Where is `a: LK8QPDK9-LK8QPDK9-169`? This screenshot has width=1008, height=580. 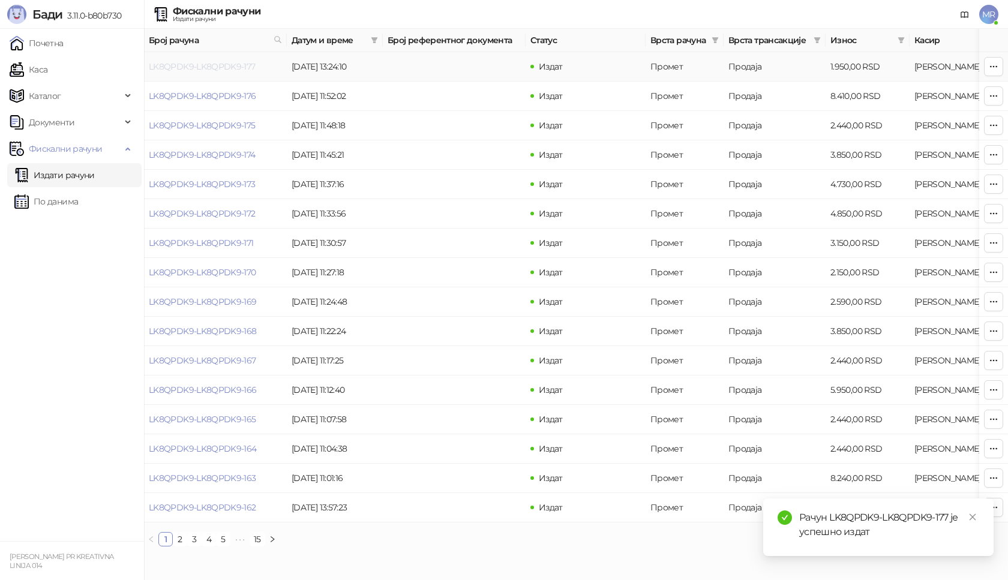 a: LK8QPDK9-LK8QPDK9-169 is located at coordinates (203, 302).